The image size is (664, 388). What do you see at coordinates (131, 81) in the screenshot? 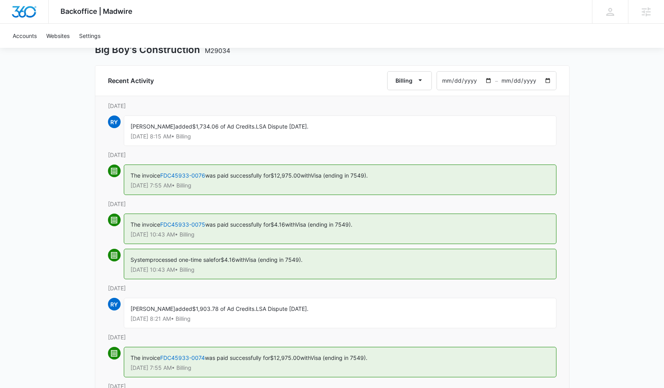
I see `h6: Recent Activity` at bounding box center [131, 81].